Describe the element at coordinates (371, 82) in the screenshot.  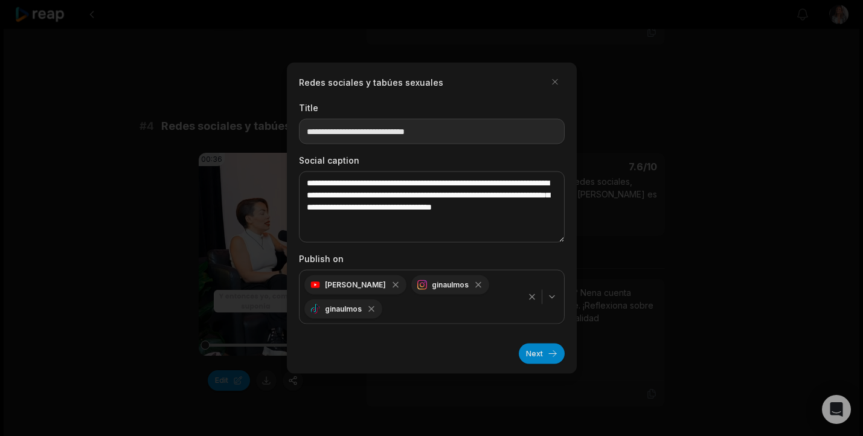
I see `h2: Redes sociales y tabúes sexuales` at that location.